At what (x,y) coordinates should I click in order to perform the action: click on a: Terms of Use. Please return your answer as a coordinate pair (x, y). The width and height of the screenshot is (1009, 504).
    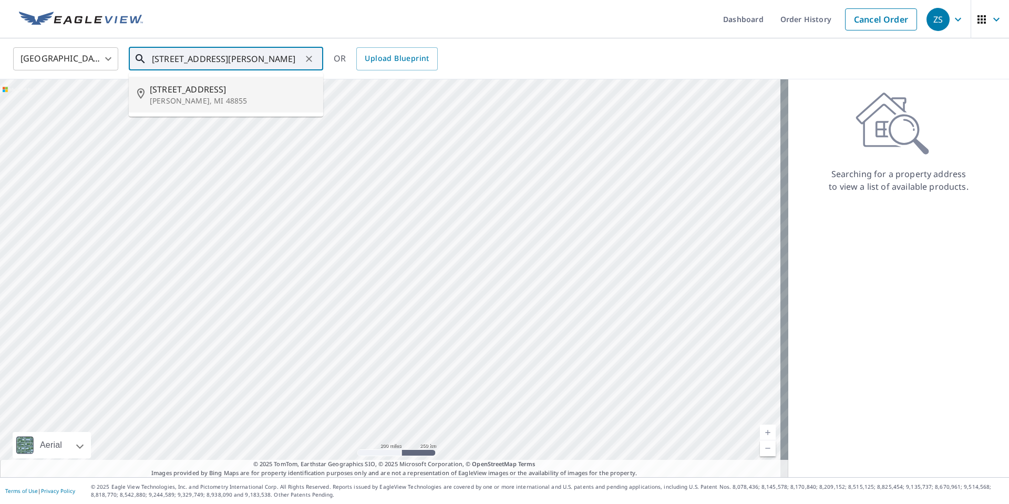
    Looking at the image, I should click on (22, 491).